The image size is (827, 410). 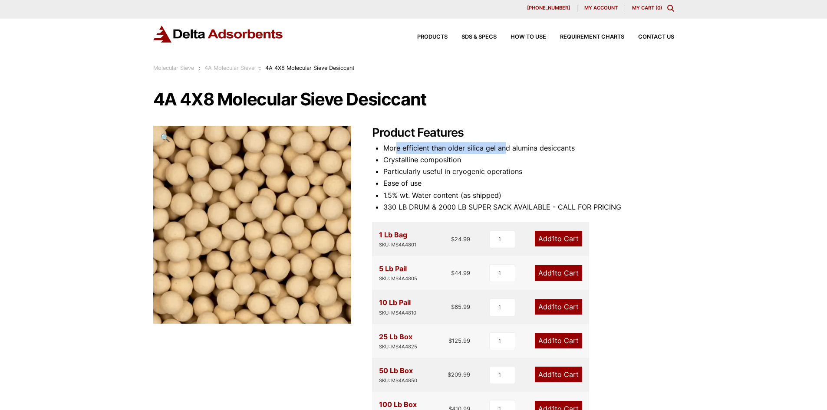 I want to click on div: SKU: MS4A4825, so click(x=398, y=347).